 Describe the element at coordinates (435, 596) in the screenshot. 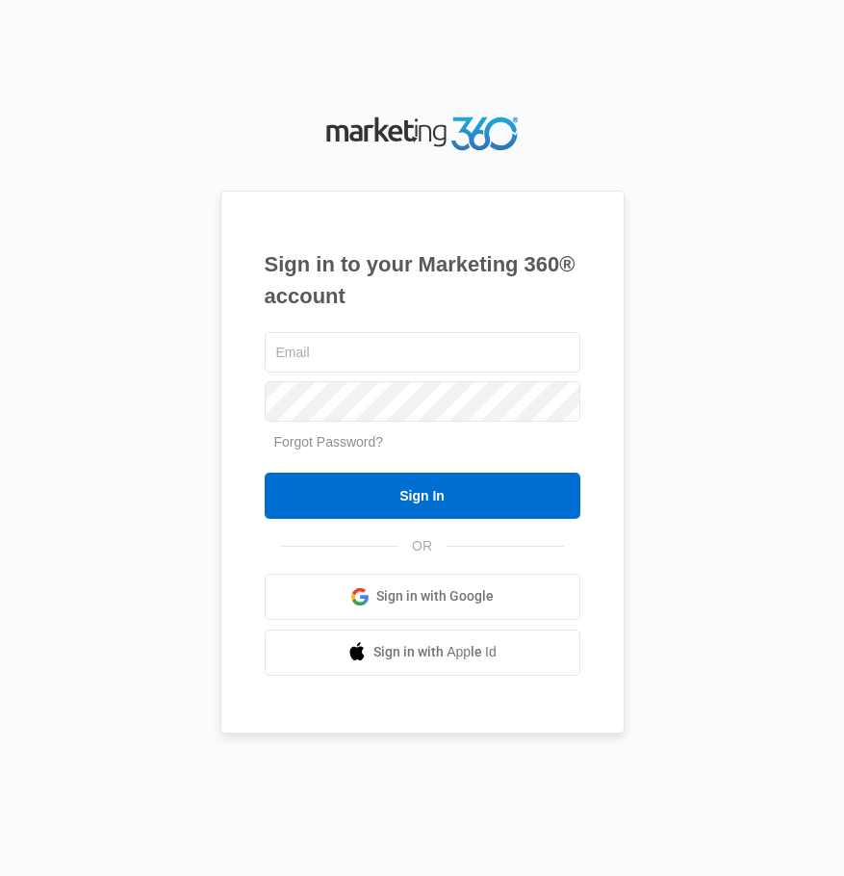

I see `span: Sign in with Google` at that location.